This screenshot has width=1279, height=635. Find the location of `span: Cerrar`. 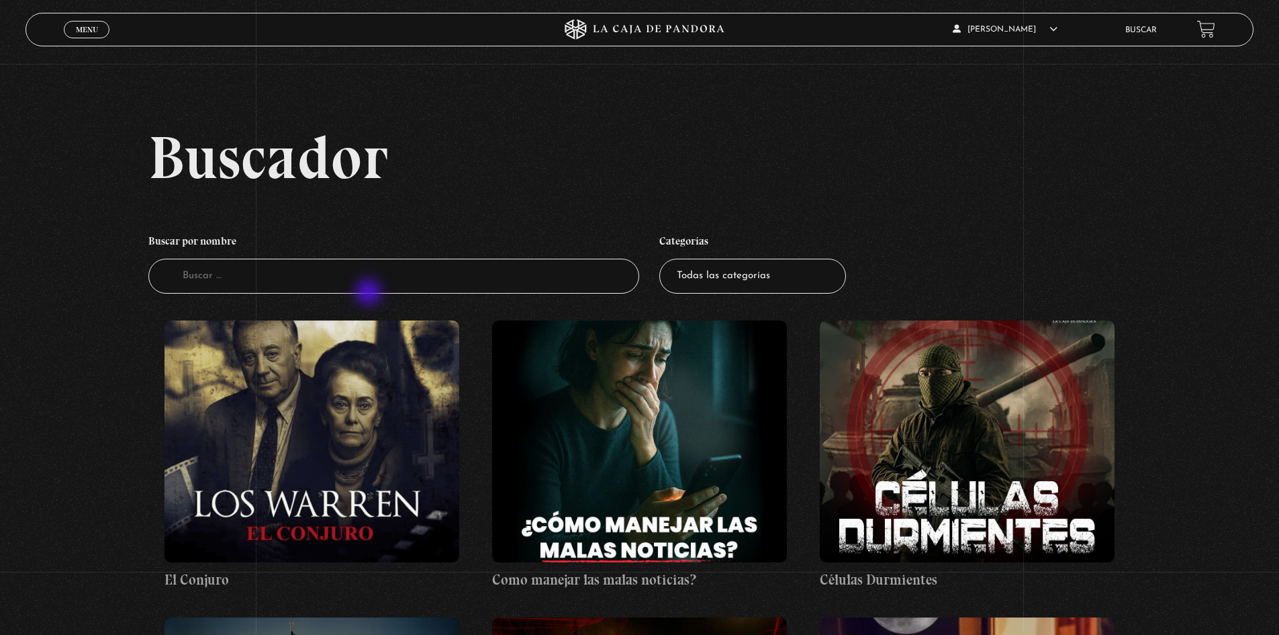

span: Cerrar is located at coordinates (87, 42).